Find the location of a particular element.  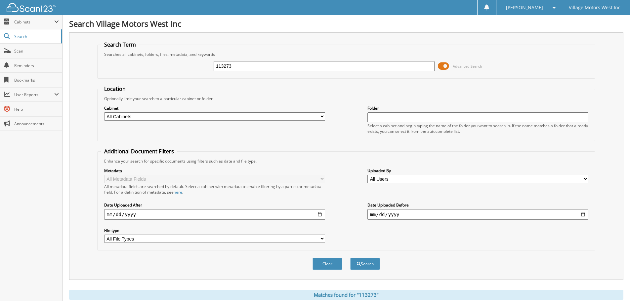

span: User Reports is located at coordinates (34, 95).